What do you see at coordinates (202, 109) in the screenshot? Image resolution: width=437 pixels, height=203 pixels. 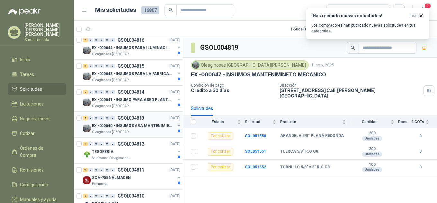 I see `div: Solicitudes` at bounding box center [202, 109].